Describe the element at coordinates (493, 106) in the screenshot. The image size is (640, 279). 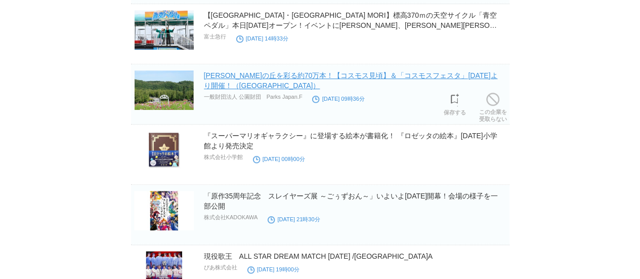
I see `a: この企業を受取らない` at that location.